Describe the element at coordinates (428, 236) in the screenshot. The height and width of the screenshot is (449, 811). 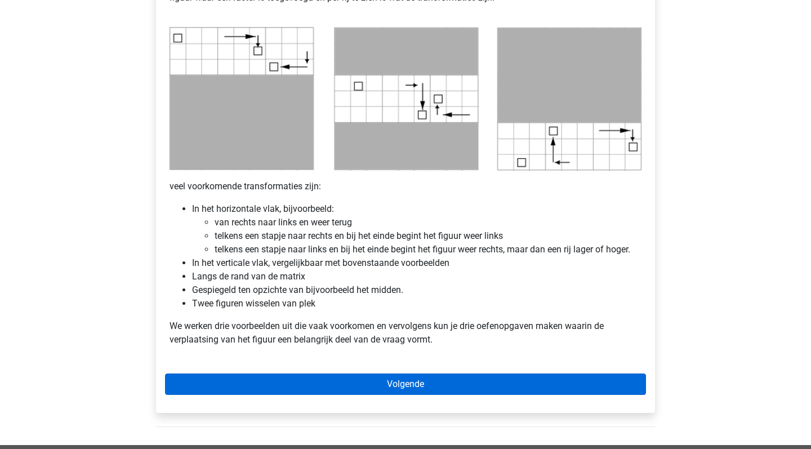
I see `li: telkens een stapje naar rechts en bij het einde begint het figuur weer links` at that location.